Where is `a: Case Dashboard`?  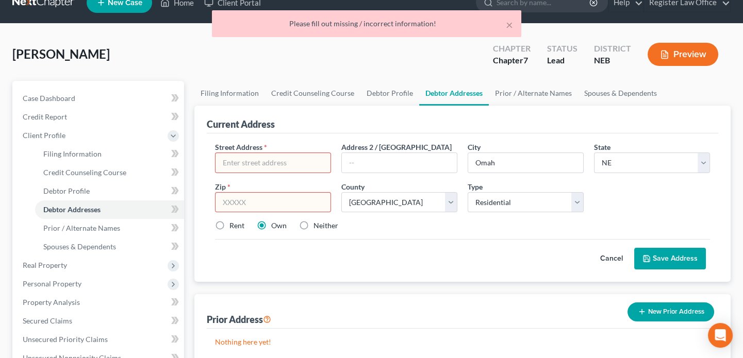
a: Case Dashboard is located at coordinates (99, 98).